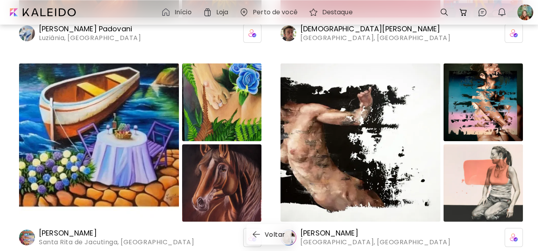 This screenshot has width=538, height=251. What do you see at coordinates (332, 12) in the screenshot?
I see `a: Destaque` at bounding box center [332, 12].